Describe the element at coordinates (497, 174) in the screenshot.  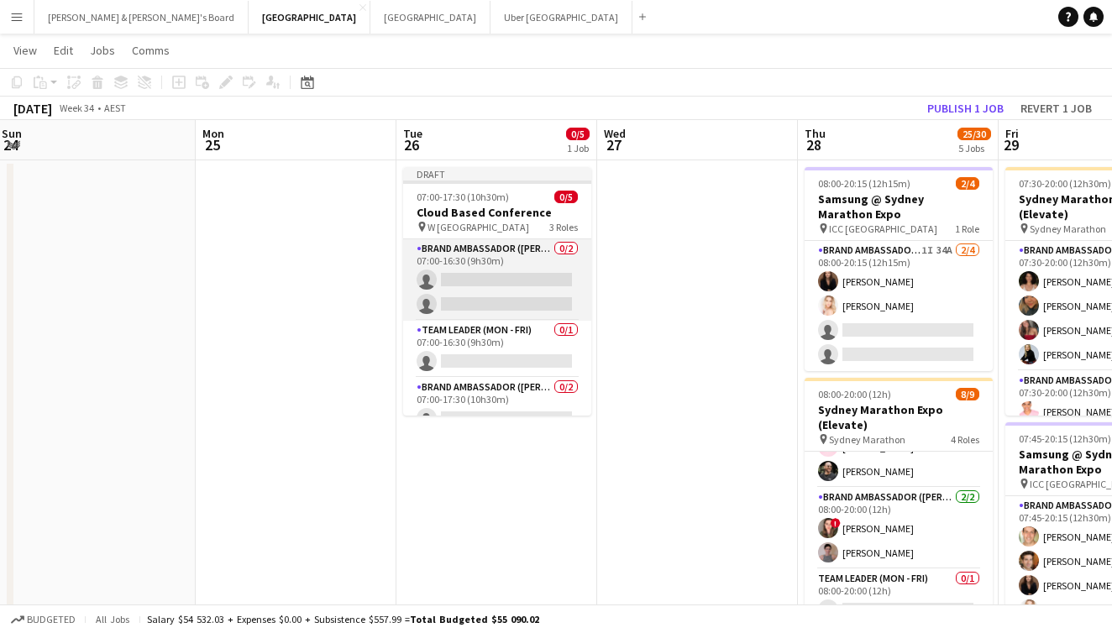
I see `div: Draft` at that location.